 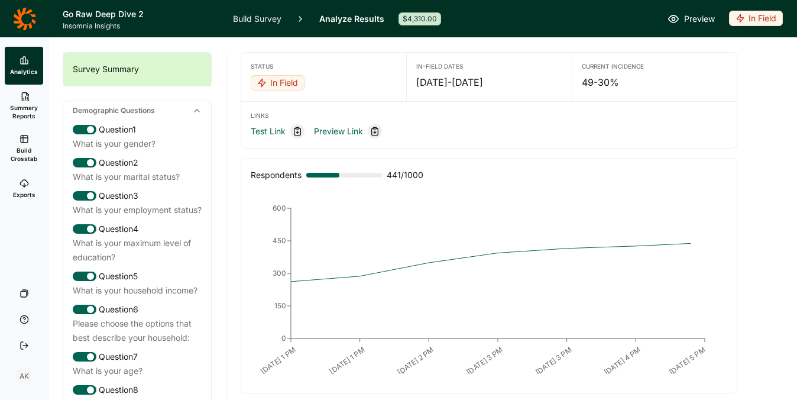 What do you see at coordinates (137, 144) in the screenshot?
I see `div: What is your gender?` at bounding box center [137, 144].